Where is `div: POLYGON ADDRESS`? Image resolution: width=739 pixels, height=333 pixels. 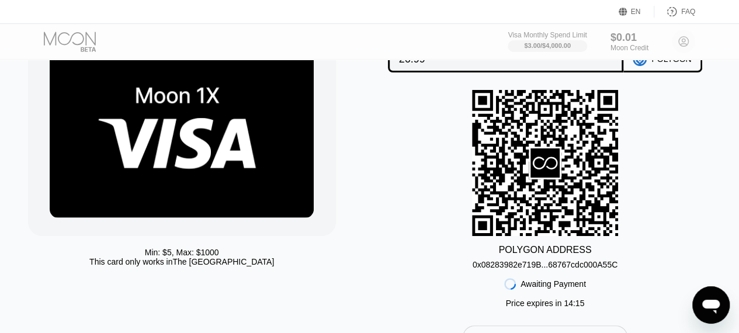 div: POLYGON ADDRESS is located at coordinates (545, 250).